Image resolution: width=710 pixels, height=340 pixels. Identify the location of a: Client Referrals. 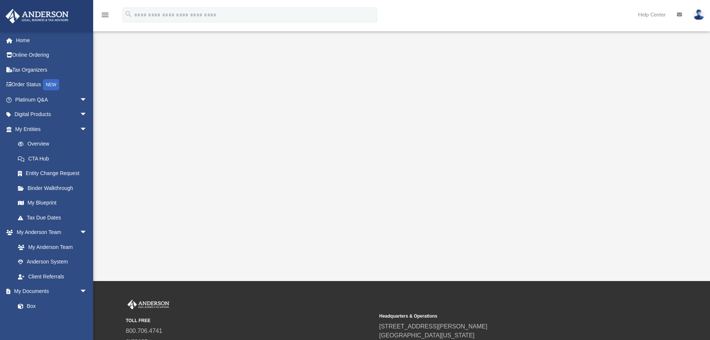
(53, 276).